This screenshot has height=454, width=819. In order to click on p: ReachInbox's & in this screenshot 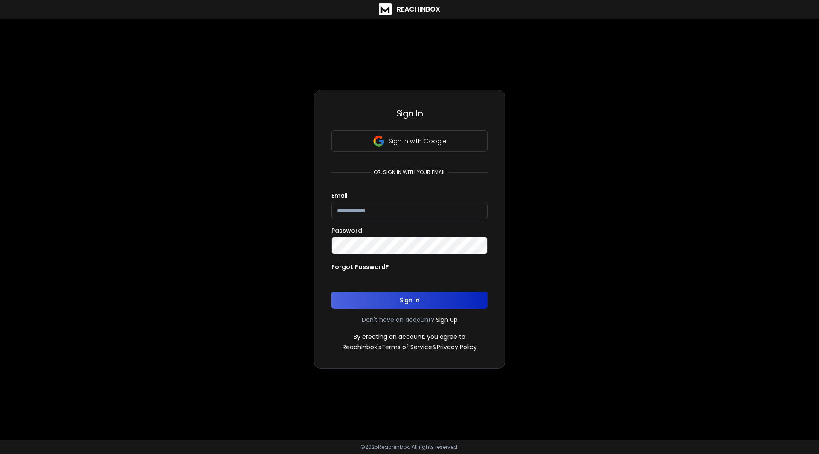, I will do `click(409, 347)`.